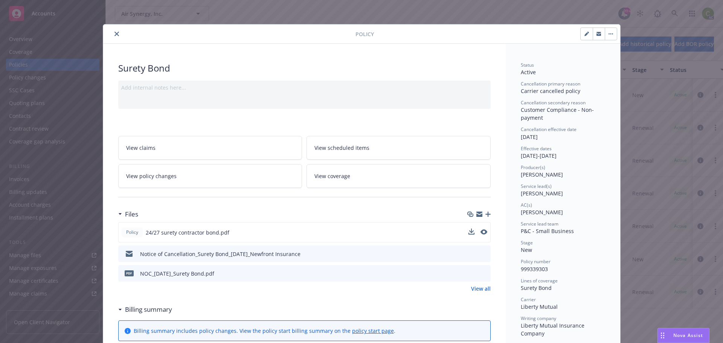 This screenshot has width=723, height=343. I want to click on span: Nova Assist, so click(688, 335).